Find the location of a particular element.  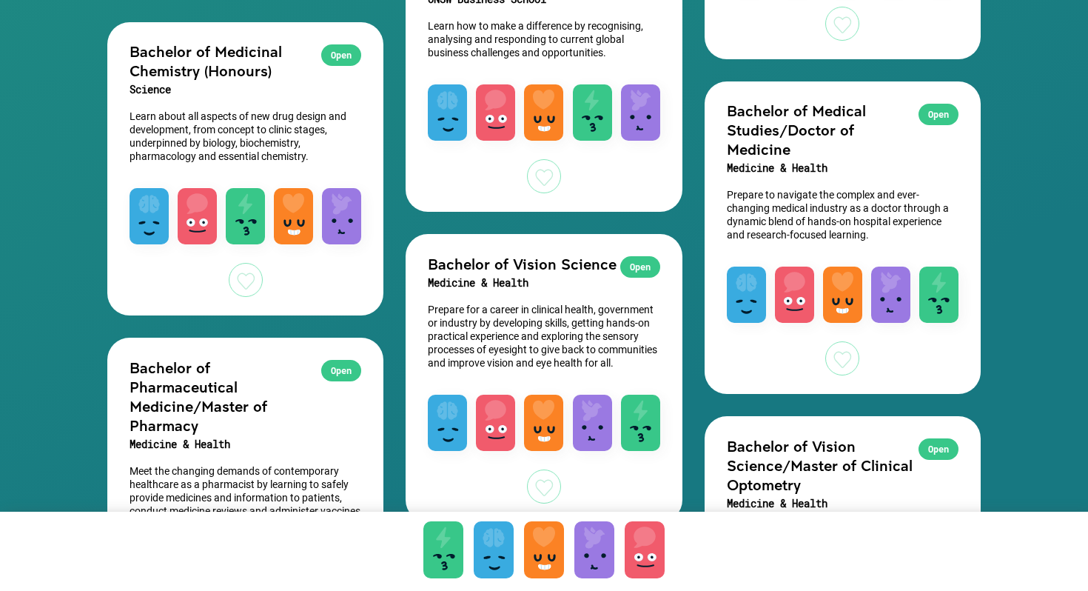

h2: Bachelor of Medicinal Chemistry (Honours) is located at coordinates (245, 61).